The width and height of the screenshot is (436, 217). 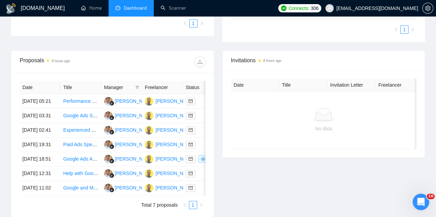 What do you see at coordinates (81, 116) in the screenshot?
I see `td: Google Ads Specialist – Brand Launches & CPG Campaigns` at bounding box center [81, 116].